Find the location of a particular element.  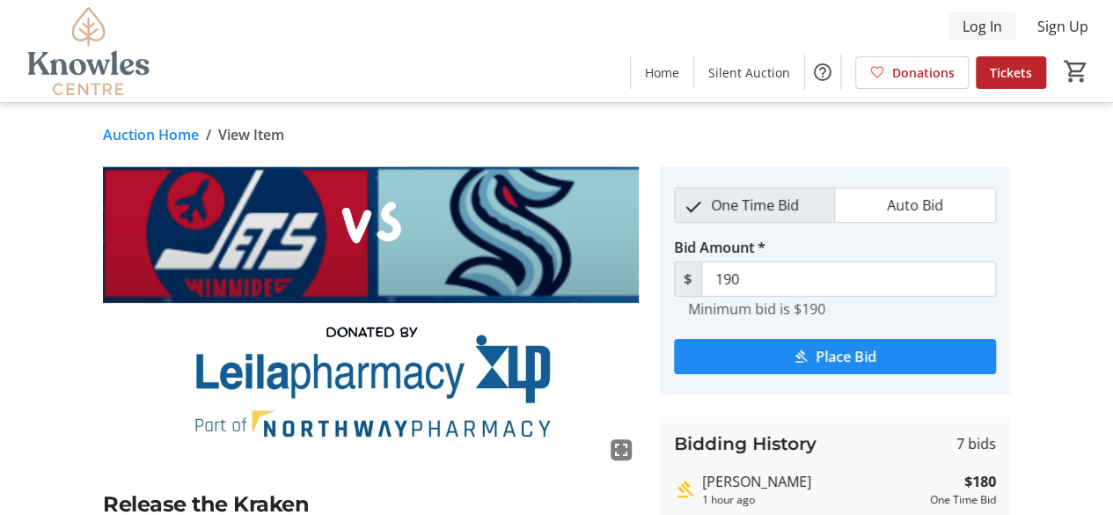

button: Help is located at coordinates (823, 72).